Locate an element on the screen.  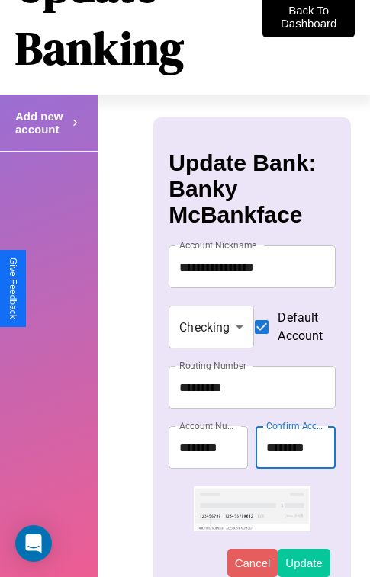
div: Checking is located at coordinates (211, 327).